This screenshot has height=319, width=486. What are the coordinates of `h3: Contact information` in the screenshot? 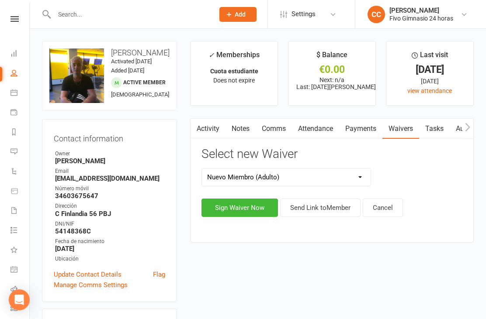 It's located at (109, 137).